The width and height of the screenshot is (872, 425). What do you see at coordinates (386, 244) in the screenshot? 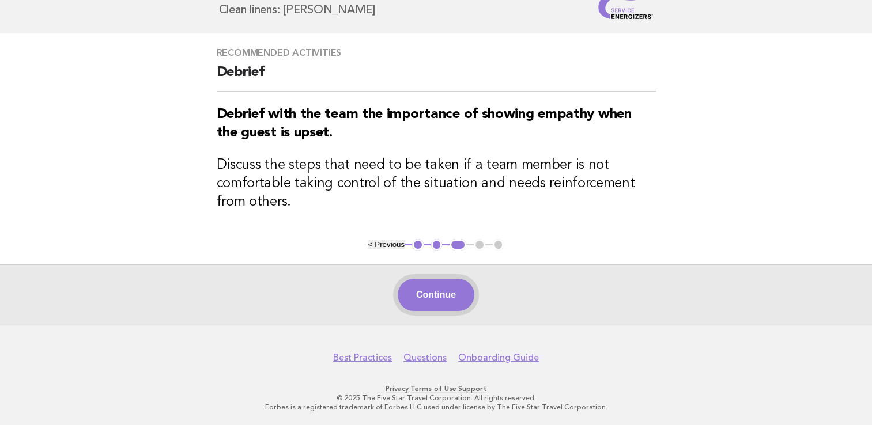
I see `button: < Previous` at bounding box center [386, 244].